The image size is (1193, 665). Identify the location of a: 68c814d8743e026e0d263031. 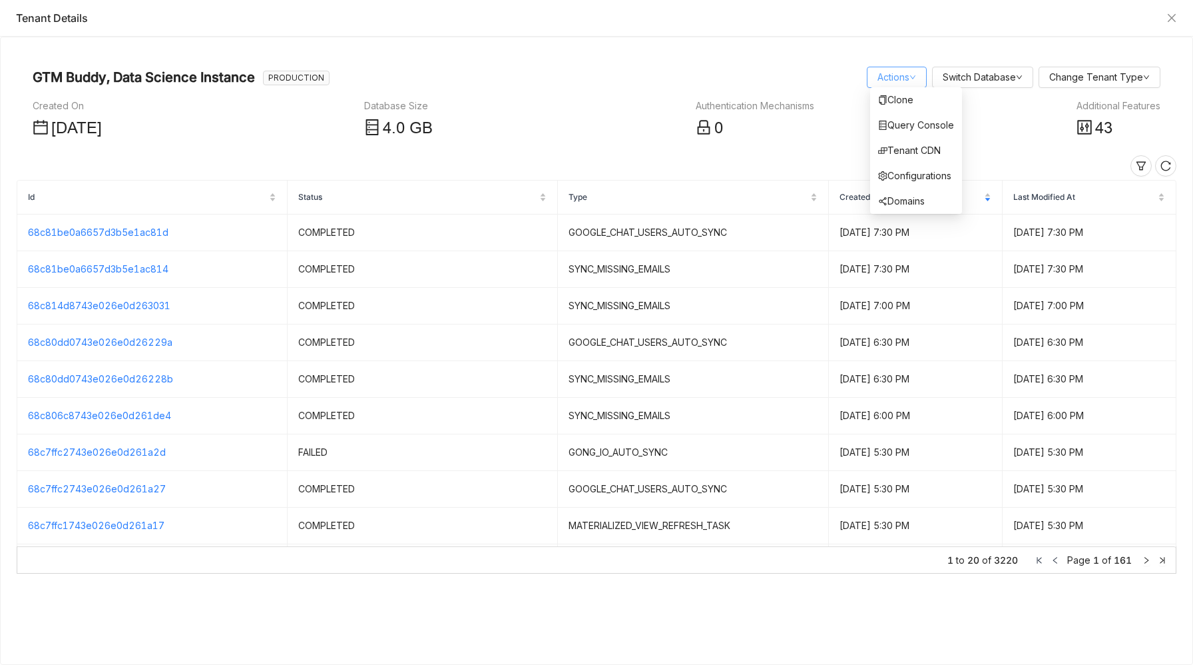
(99, 305).